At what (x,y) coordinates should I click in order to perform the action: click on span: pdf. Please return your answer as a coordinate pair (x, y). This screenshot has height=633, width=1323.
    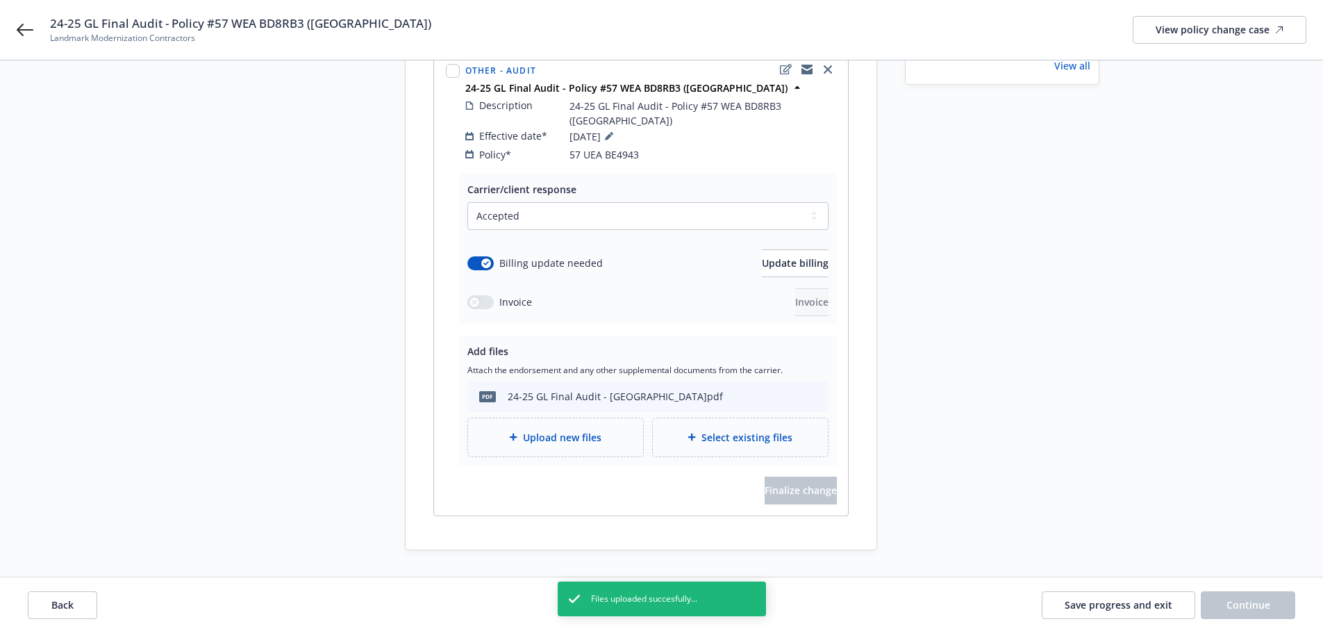
    Looking at the image, I should click on (488, 396).